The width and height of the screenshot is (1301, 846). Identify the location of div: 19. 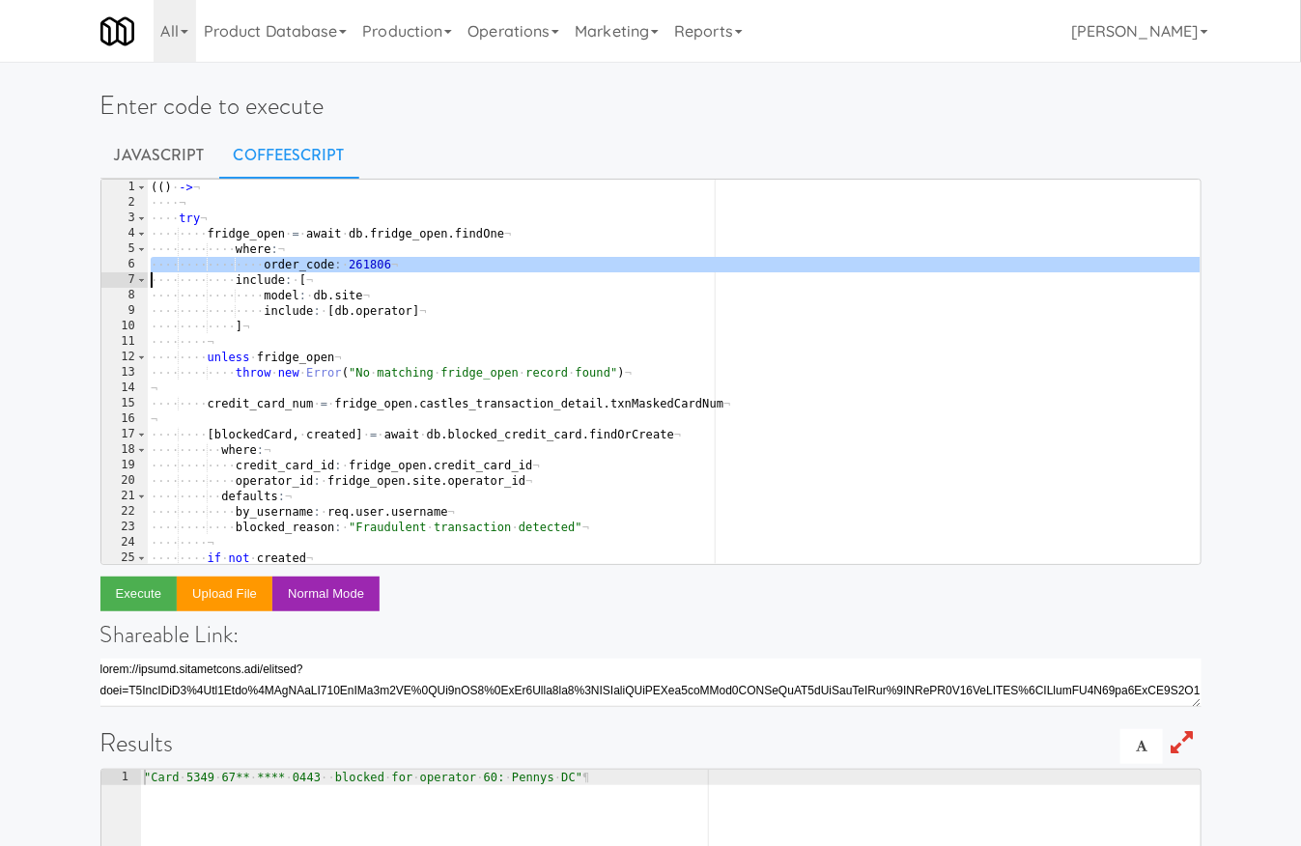
(125, 465).